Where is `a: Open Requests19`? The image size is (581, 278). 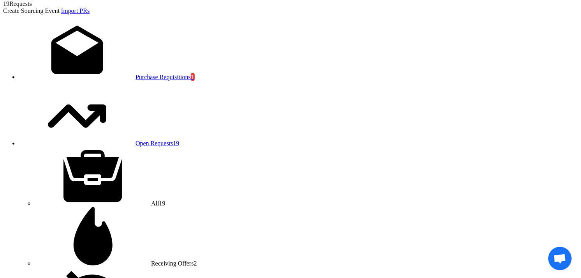
a: Open Requests19 is located at coordinates (99, 143).